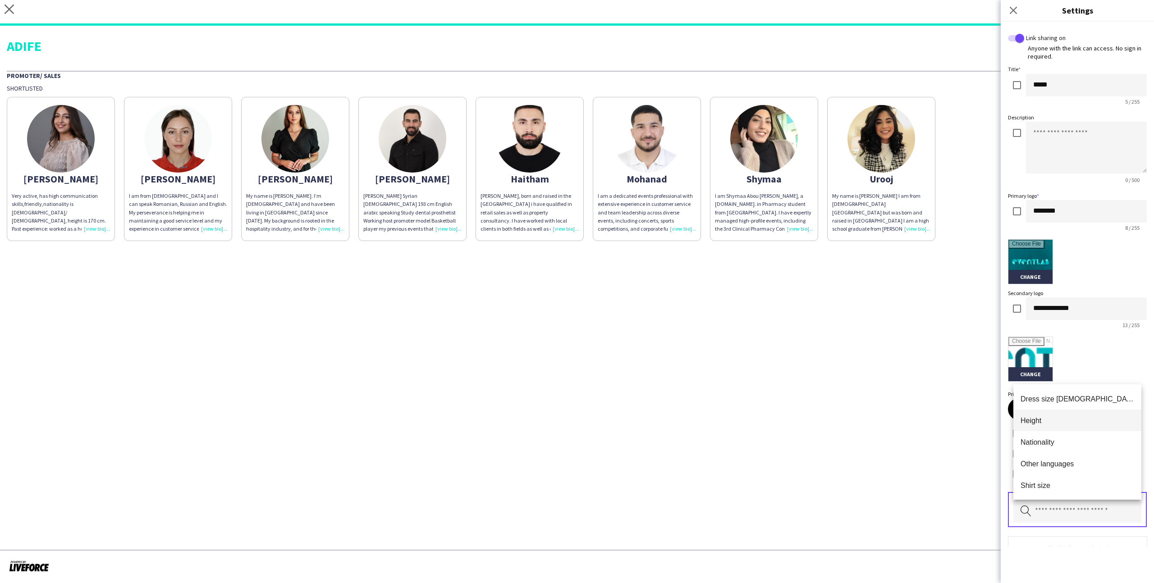  Describe the element at coordinates (1045, 38) in the screenshot. I see `label: Link sharing on` at that location.